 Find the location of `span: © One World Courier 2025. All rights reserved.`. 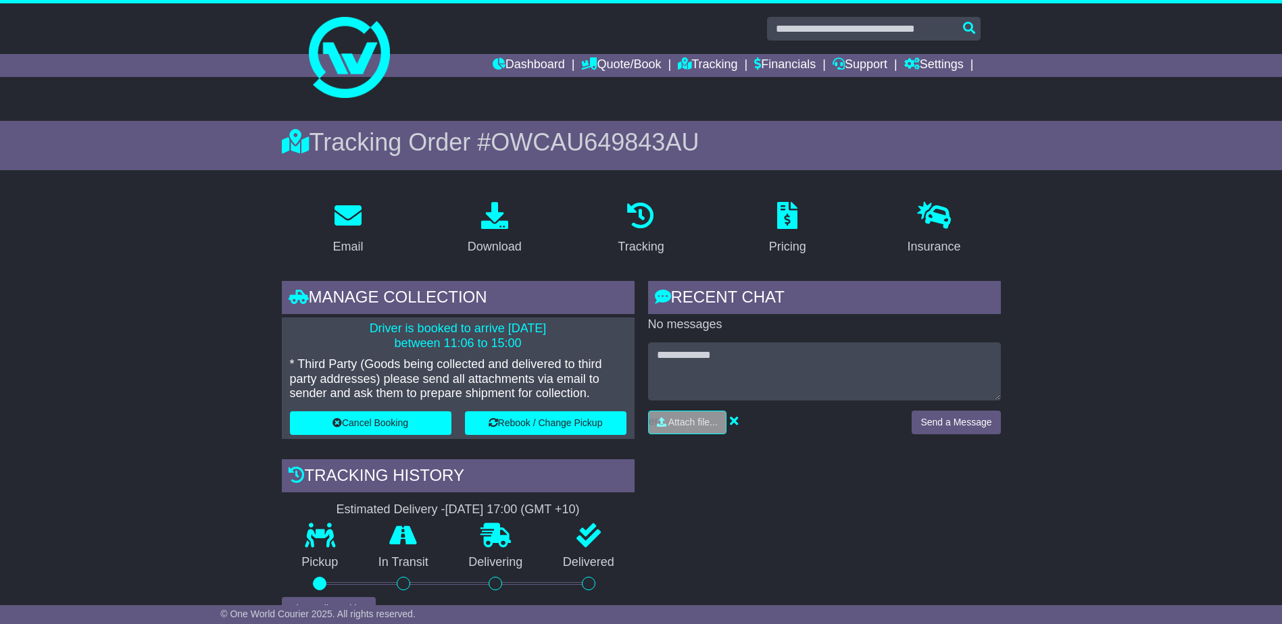

span: © One World Courier 2025. All rights reserved. is located at coordinates (318, 614).